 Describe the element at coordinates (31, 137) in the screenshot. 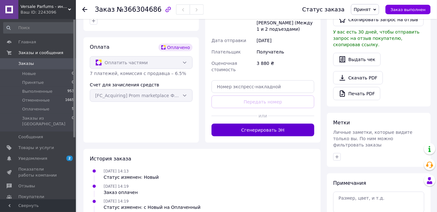

I see `span: Сообщения` at that location.